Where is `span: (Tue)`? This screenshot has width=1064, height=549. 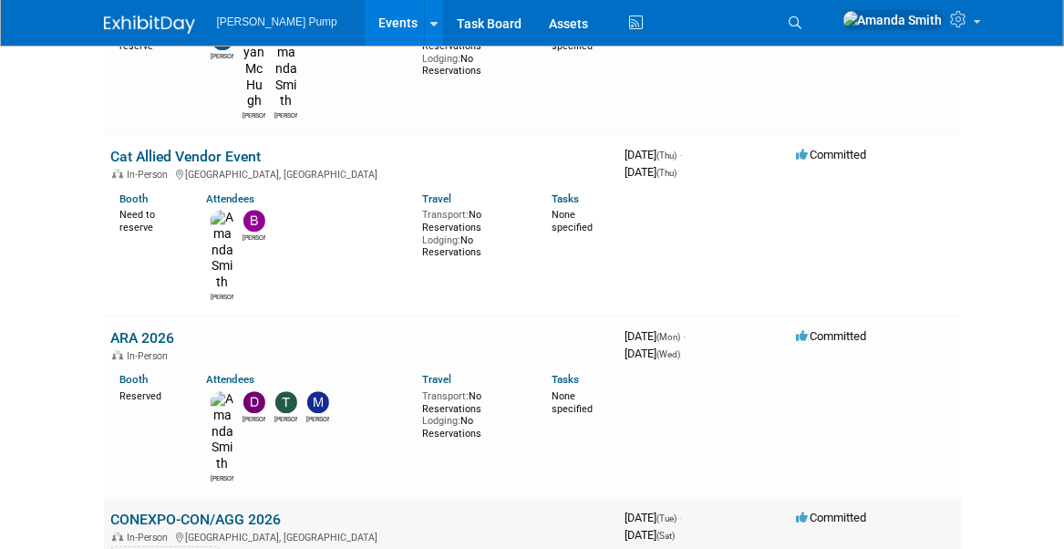
span: (Tue) is located at coordinates (667, 518).